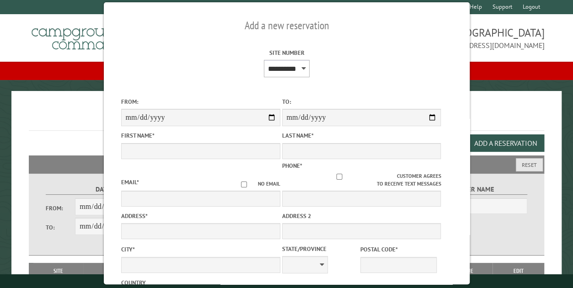 This screenshot has width=573, height=288. What do you see at coordinates (361, 180) in the screenshot?
I see `label: Customer agrees to receive text messages` at bounding box center [361, 180].